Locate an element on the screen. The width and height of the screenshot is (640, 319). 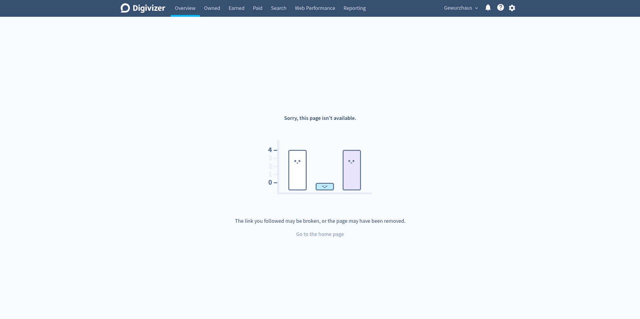
img: 404 is located at coordinates (320, 167).